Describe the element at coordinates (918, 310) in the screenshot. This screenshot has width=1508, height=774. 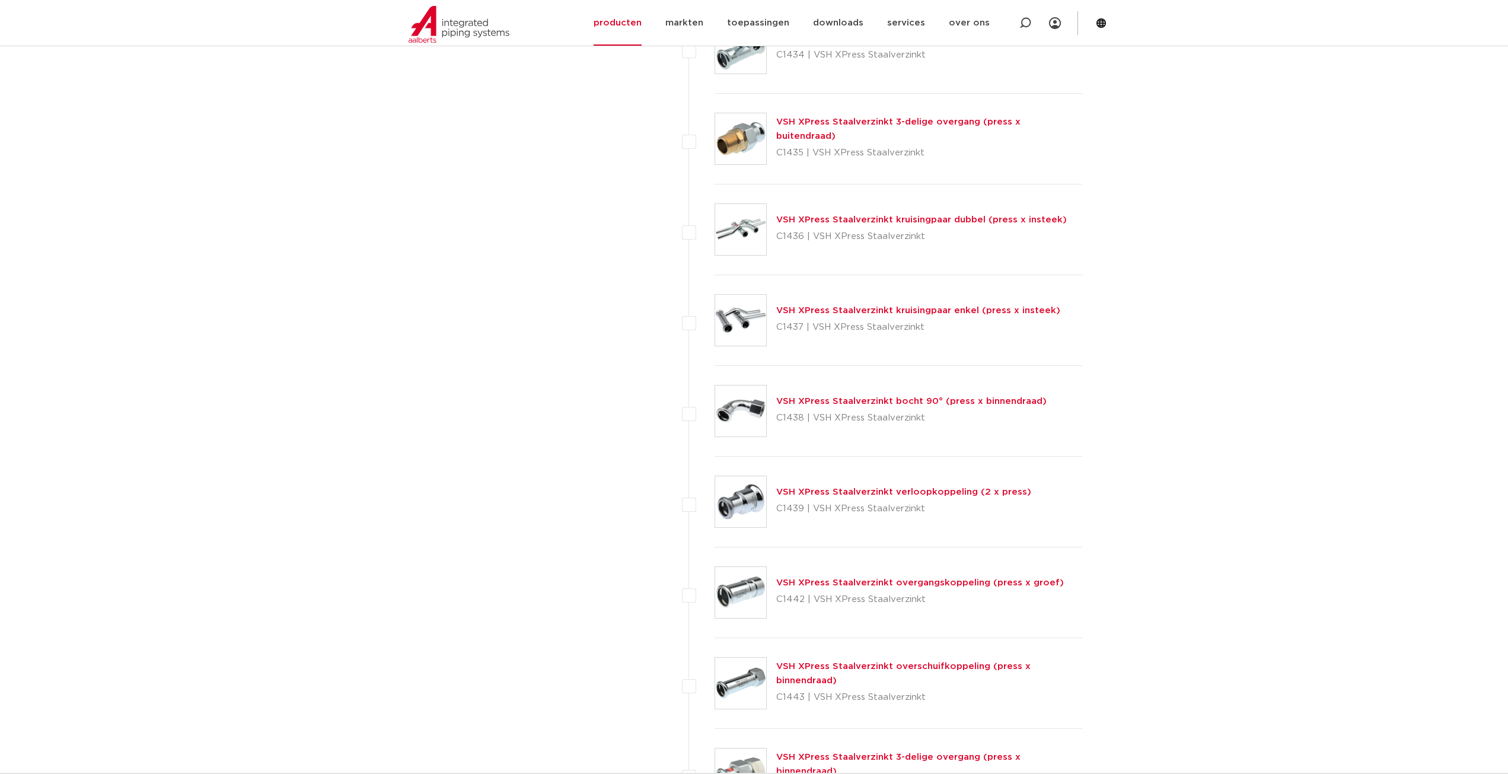
I see `a: VSH XPress Staalverzinkt kruisingpaar enkel (press x insteek)` at that location.